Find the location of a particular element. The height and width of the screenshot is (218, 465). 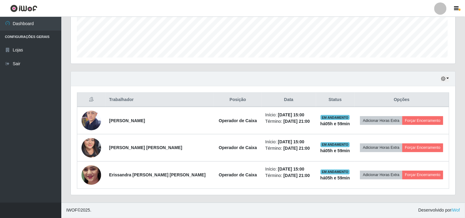

th: Posição is located at coordinates (237, 100).